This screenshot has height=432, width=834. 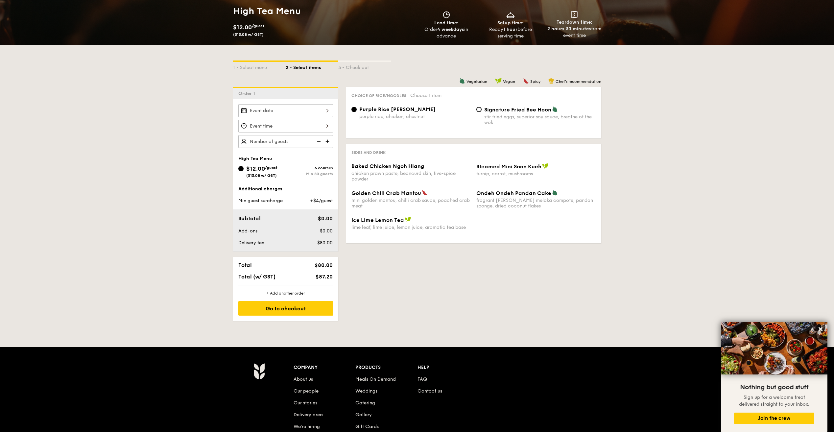 What do you see at coordinates (569, 29) in the screenshot?
I see `strong: 2 hours 30 minutes` at bounding box center [569, 29].